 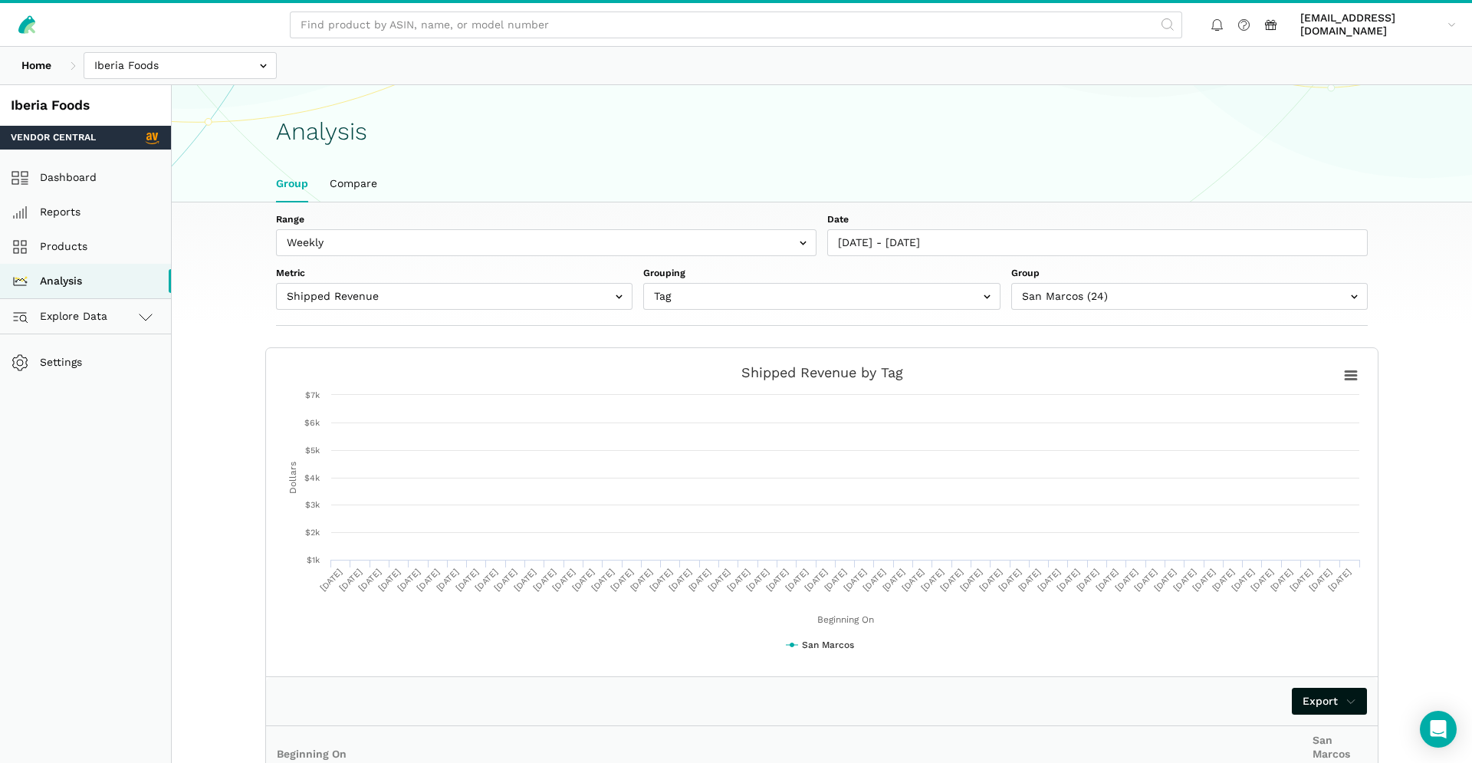 What do you see at coordinates (312, 450) in the screenshot?
I see `text: $5k` at bounding box center [312, 450].